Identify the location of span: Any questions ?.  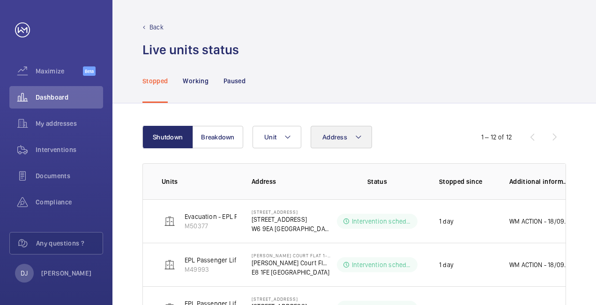
(69, 244).